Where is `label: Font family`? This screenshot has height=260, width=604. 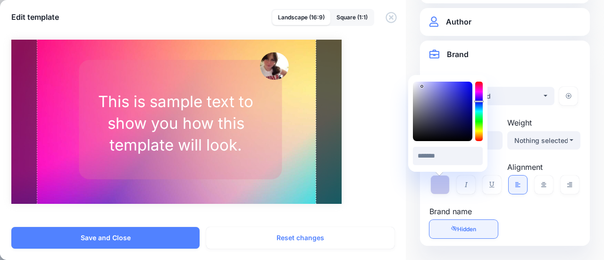 label: Font family is located at coordinates (491, 78).